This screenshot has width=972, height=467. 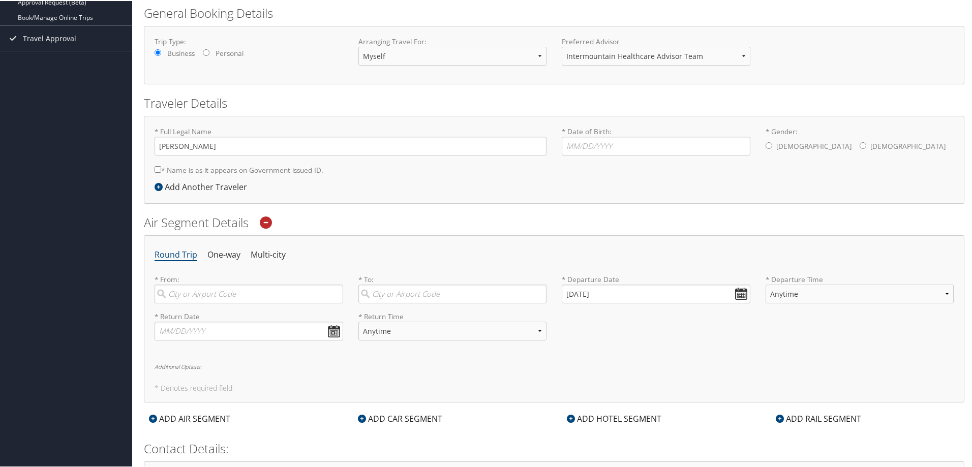 What do you see at coordinates (400, 418) in the screenshot?
I see `div: ADD CAR SEGMENT` at bounding box center [400, 418].